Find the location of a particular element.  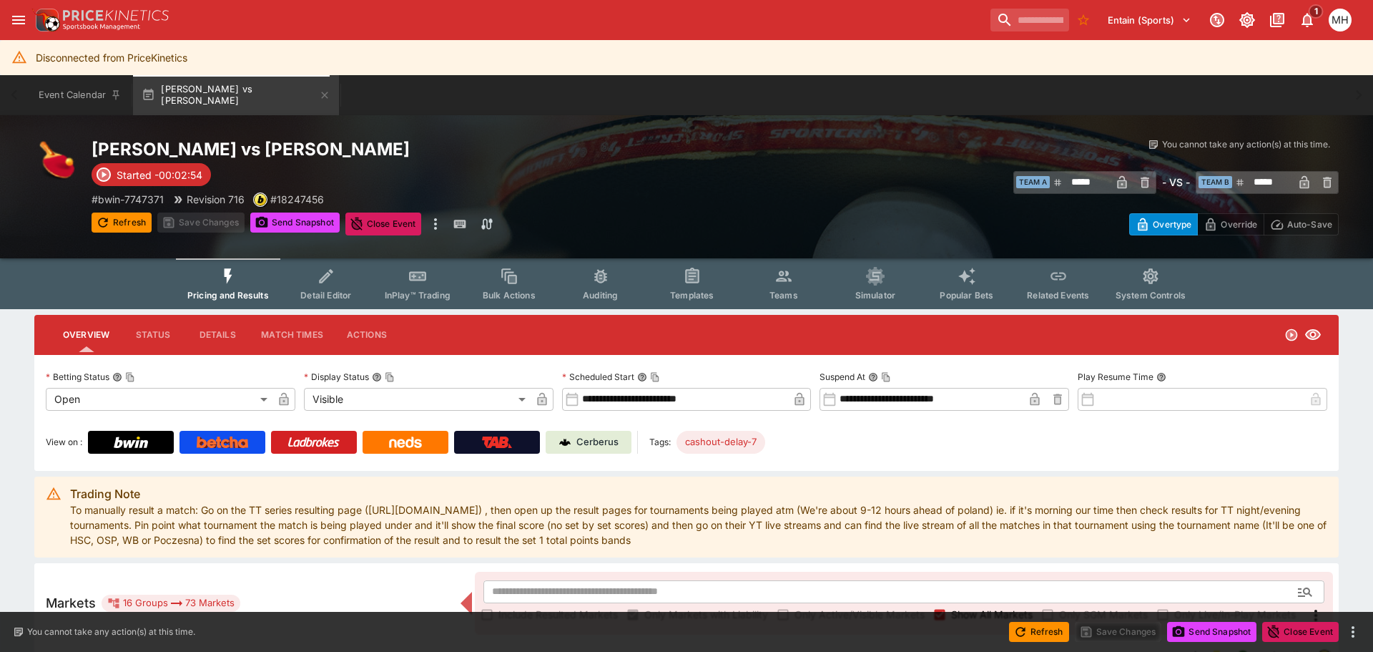

img: Bwin is located at coordinates (131, 442).